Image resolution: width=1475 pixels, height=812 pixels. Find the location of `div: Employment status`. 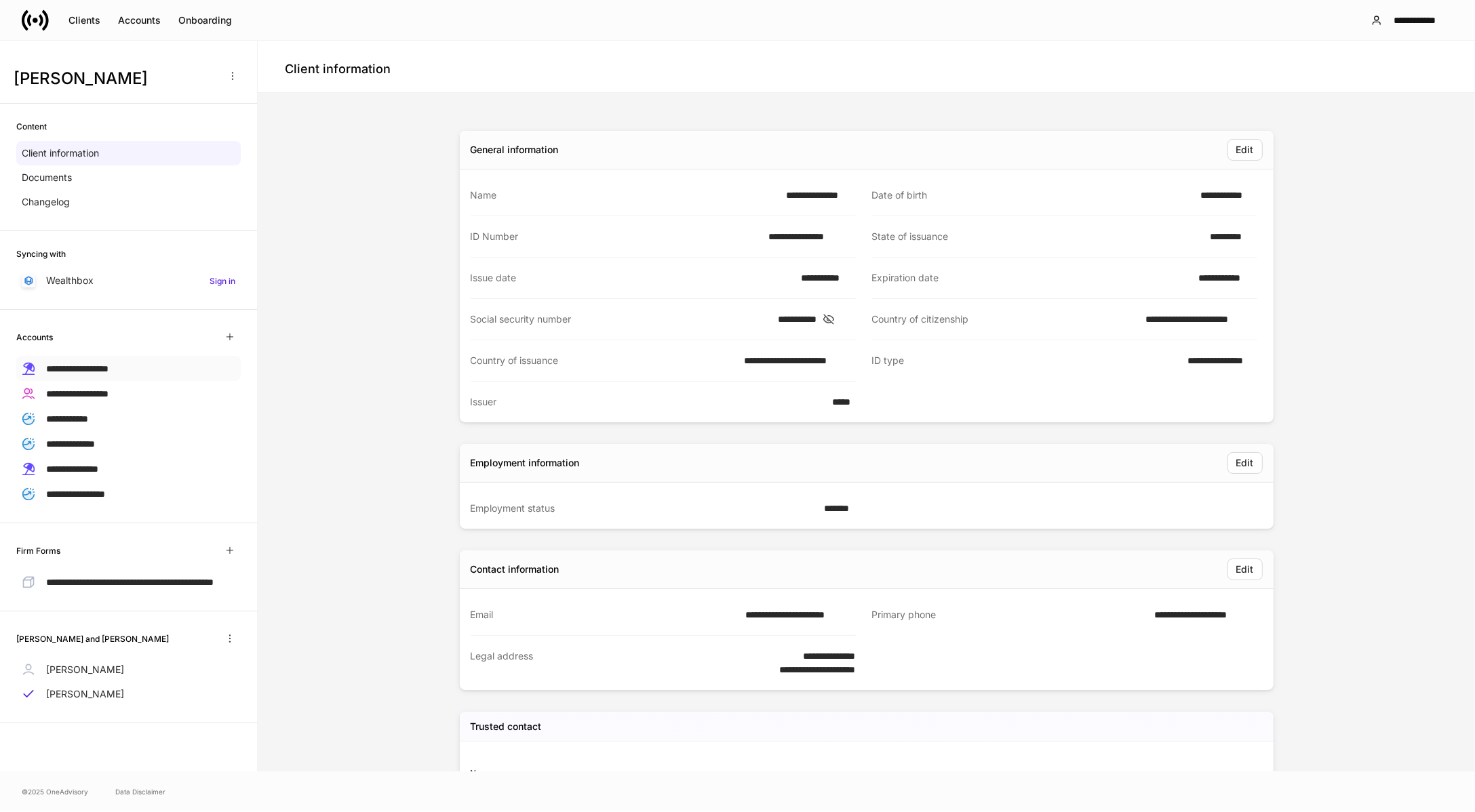

div: Employment status is located at coordinates (643, 508).